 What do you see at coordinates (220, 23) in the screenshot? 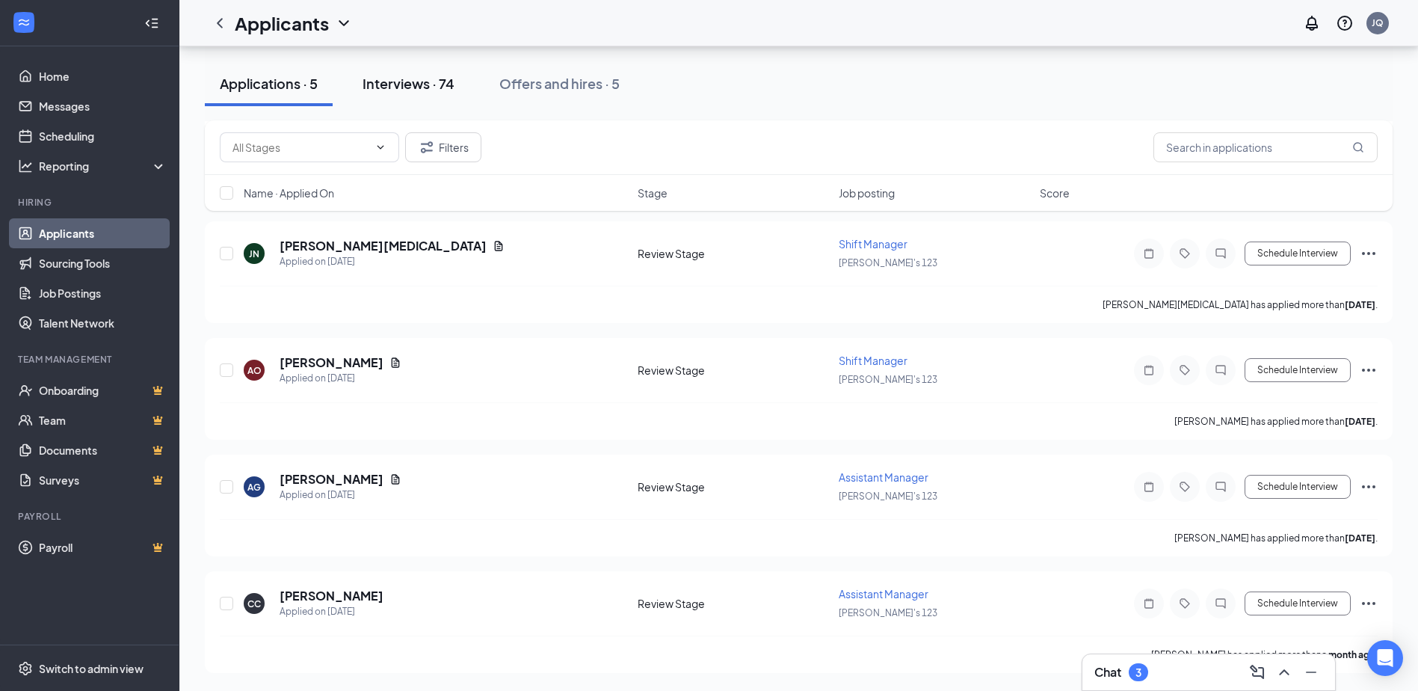
I see `svg: ChevronLeft` at bounding box center [220, 23].